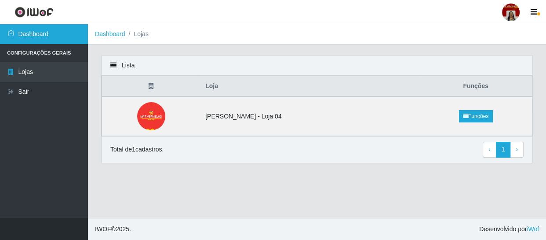  I want to click on img: CoreUI Logo, so click(34, 12).